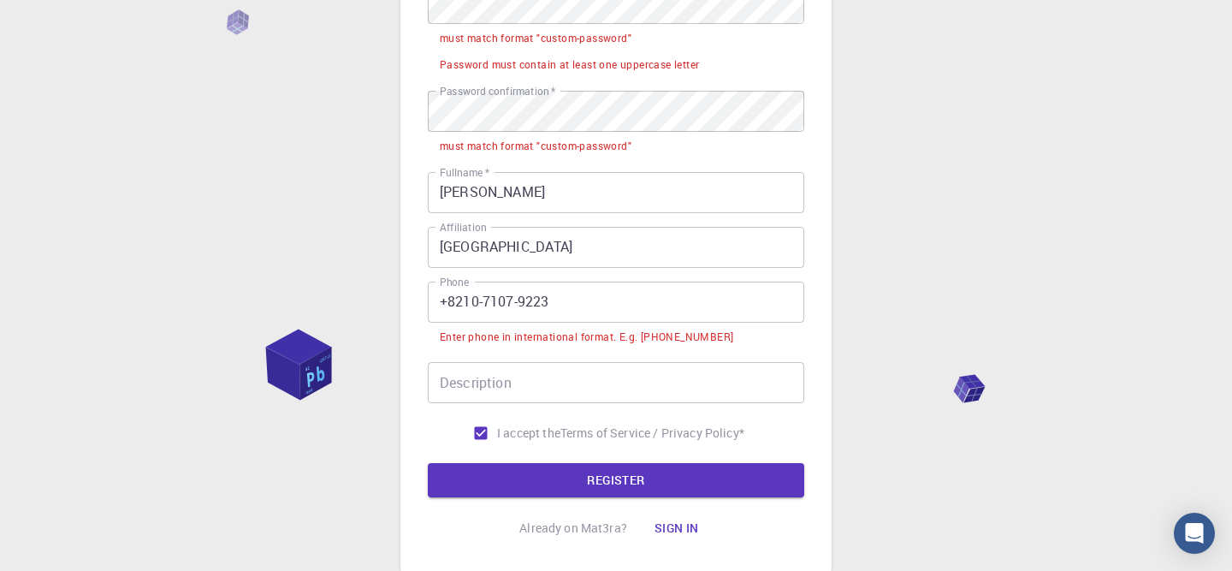  Describe the element at coordinates (465, 172) in the screenshot. I see `label: Fullname` at that location.